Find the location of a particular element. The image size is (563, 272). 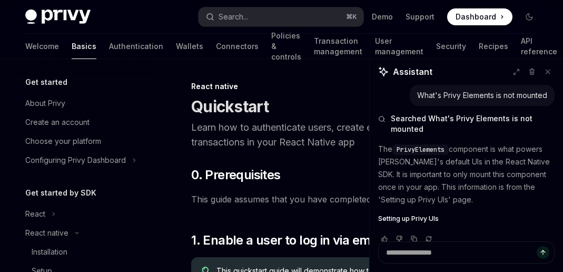

h5: Get started is located at coordinates (46, 82).